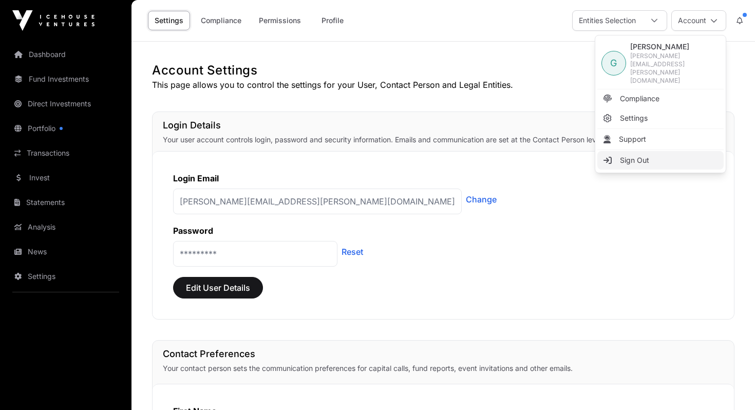  What do you see at coordinates (196, 178) in the screenshot?
I see `label: Login Email` at bounding box center [196, 178].